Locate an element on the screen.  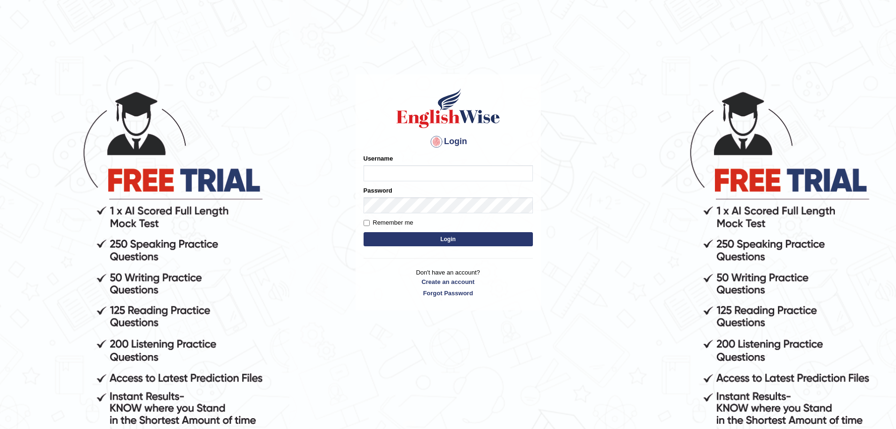
img: Logo of English Wise sign in for intelligent practice with AI is located at coordinates (448, 108).